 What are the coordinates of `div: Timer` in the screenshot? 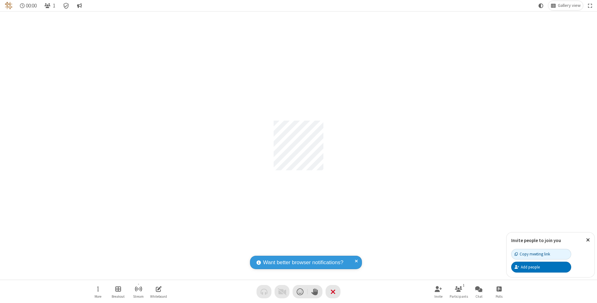 It's located at (28, 6).